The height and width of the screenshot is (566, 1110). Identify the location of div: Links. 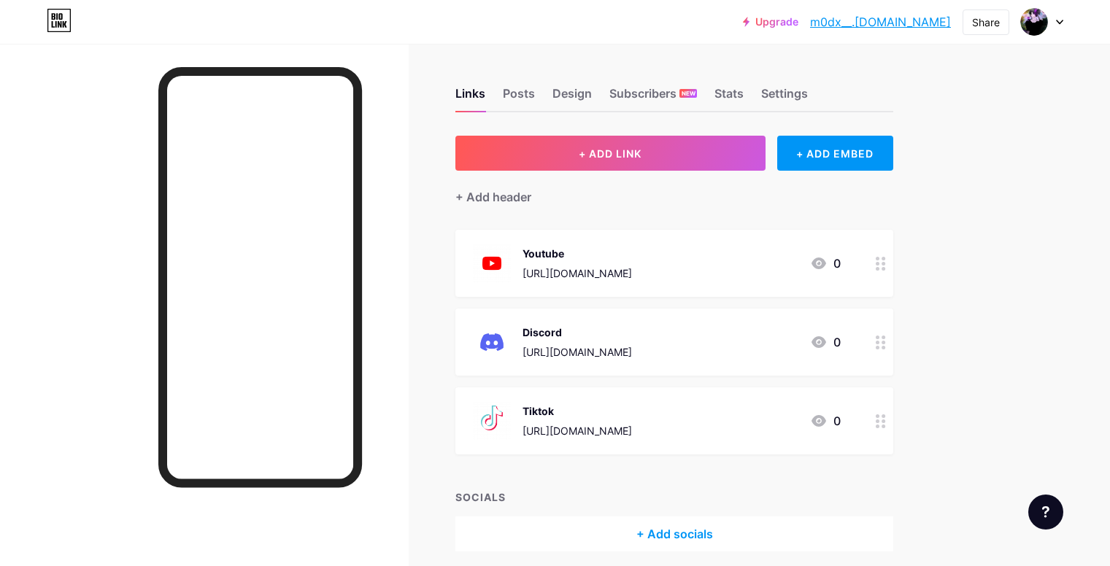
(470, 98).